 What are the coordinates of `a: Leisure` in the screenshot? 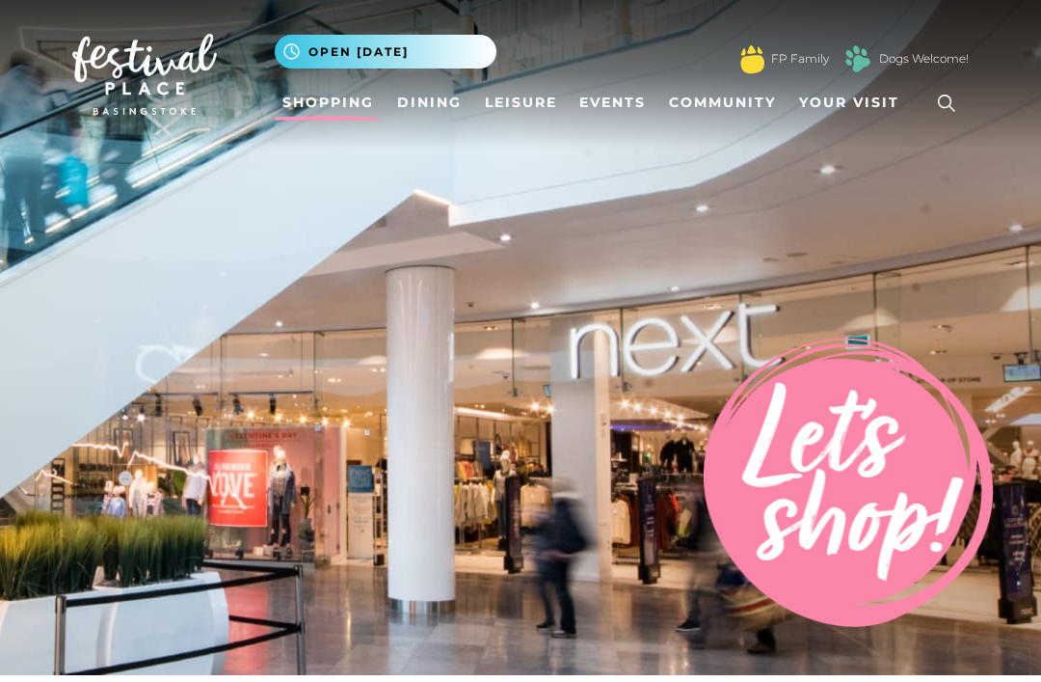 It's located at (521, 102).